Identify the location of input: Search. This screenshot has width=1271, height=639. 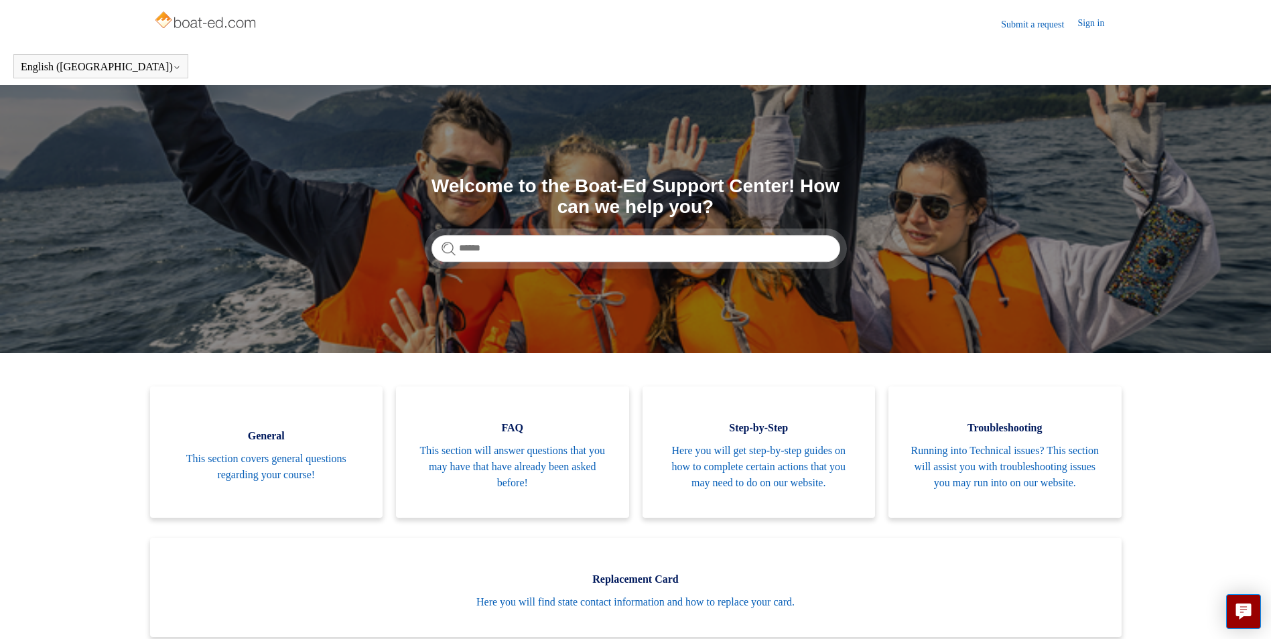
(636, 249).